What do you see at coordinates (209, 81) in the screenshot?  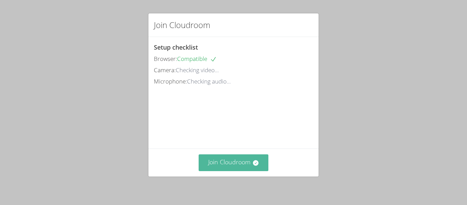 I see `span: Checking audio...` at bounding box center [209, 81].